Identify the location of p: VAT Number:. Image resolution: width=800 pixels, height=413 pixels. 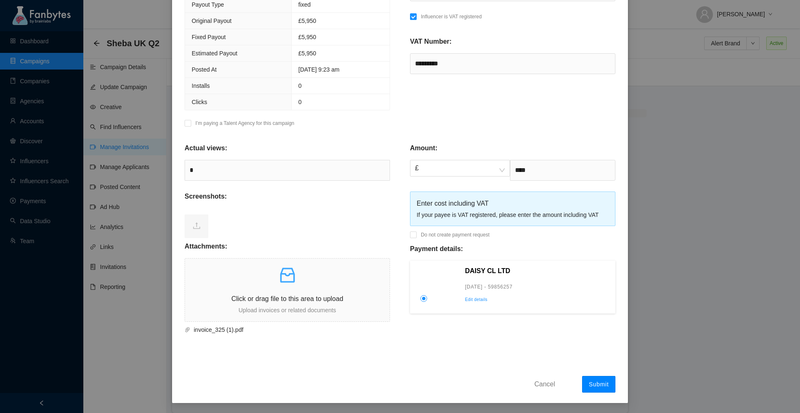
(431, 42).